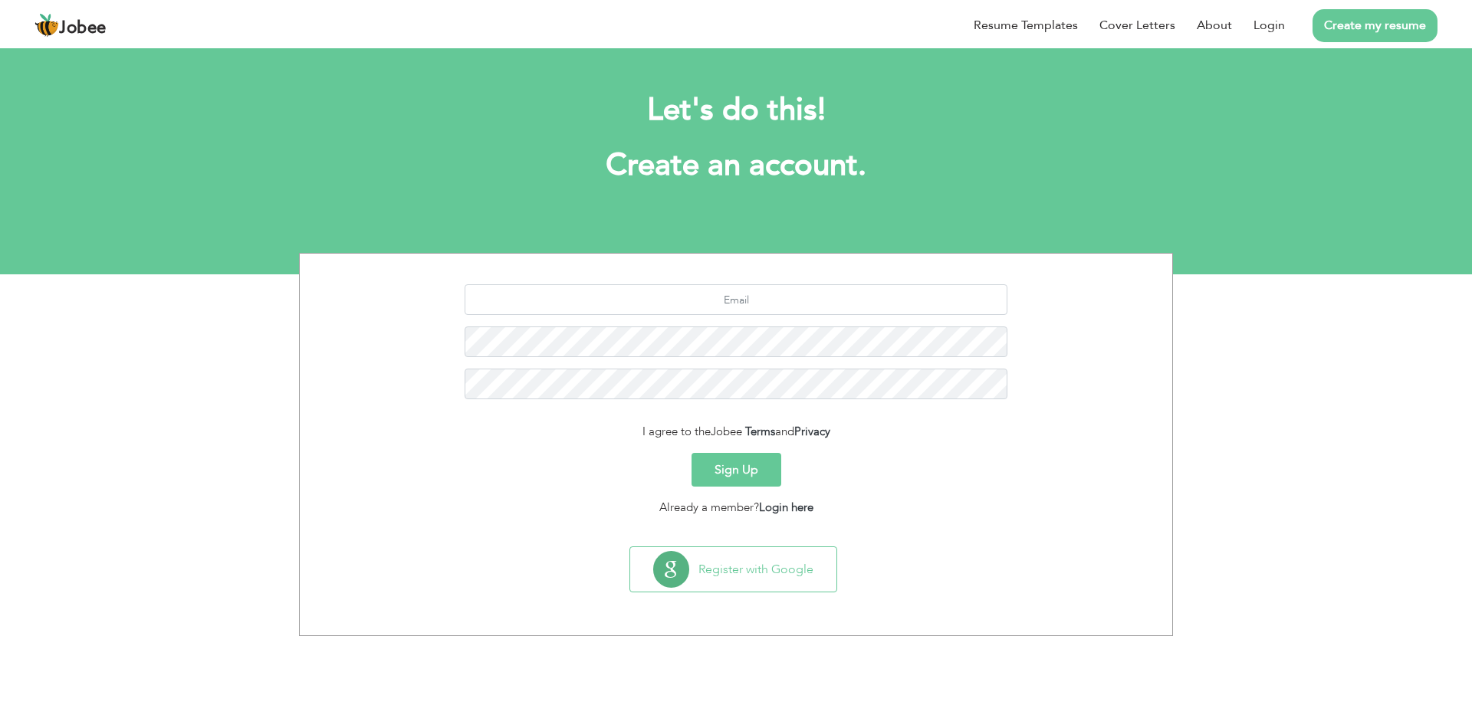 The height and width of the screenshot is (718, 1472). What do you see at coordinates (47, 25) in the screenshot?
I see `img: jobee.io` at bounding box center [47, 25].